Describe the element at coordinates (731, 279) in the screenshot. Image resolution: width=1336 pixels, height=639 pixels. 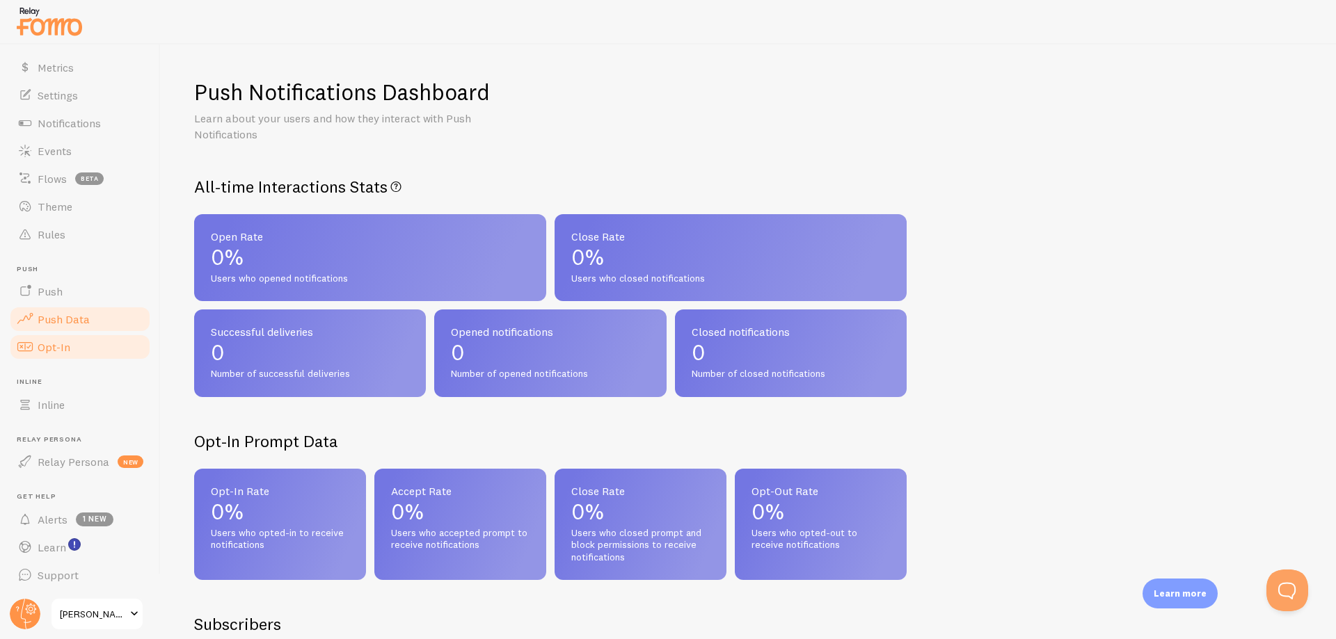
I see `span: Users who closed notifications` at that location.